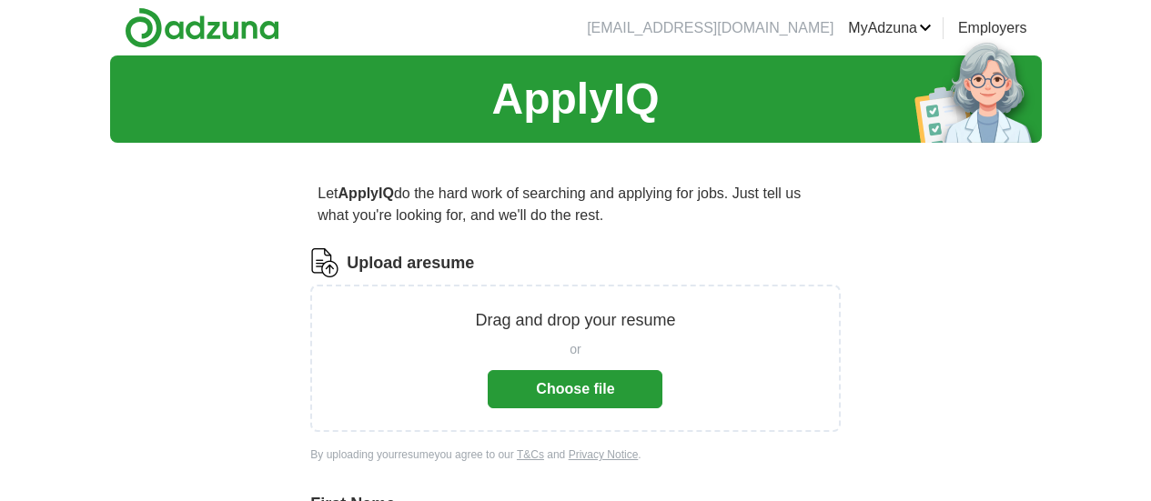  I want to click on img: Adzuna logo, so click(202, 27).